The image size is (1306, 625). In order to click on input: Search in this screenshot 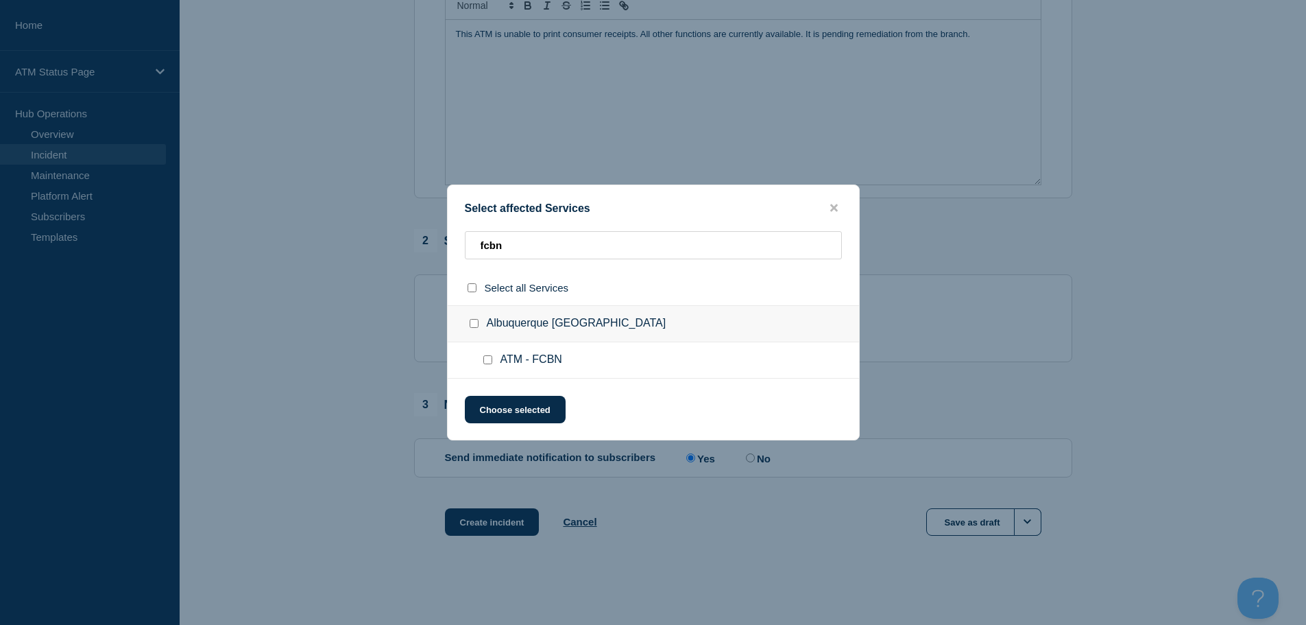, I will do `click(654, 245)`.